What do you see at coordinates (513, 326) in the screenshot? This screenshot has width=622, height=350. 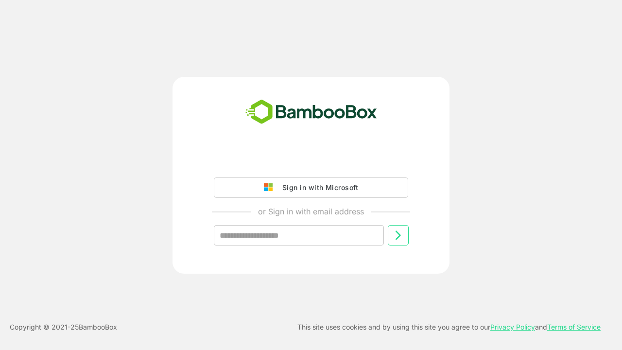 I see `a: Privacy Policy` at bounding box center [513, 326].